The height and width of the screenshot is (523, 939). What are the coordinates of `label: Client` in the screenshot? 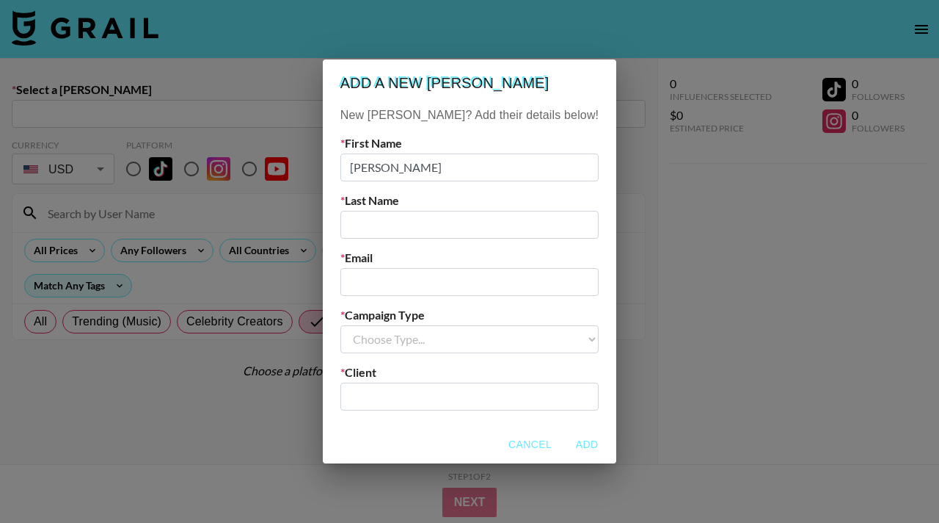 It's located at (470, 372).